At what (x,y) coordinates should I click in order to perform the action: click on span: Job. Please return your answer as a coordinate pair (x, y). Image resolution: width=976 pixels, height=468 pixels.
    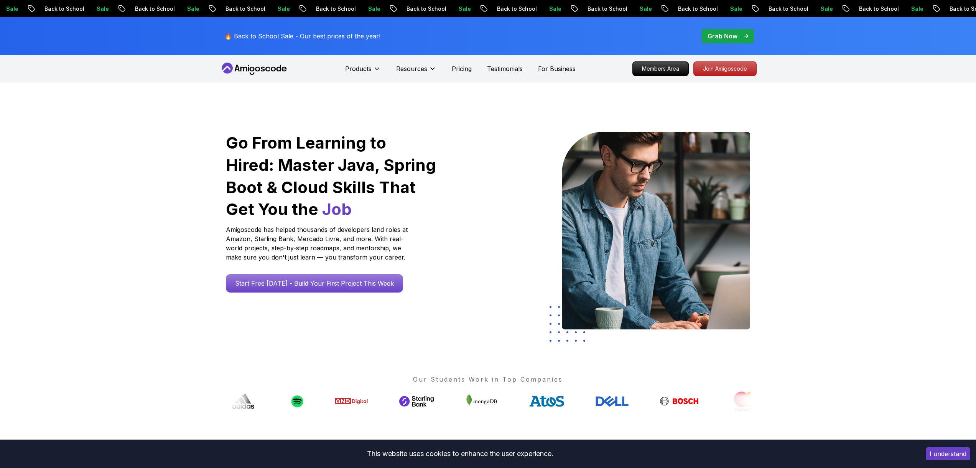
    Looking at the image, I should click on (337, 209).